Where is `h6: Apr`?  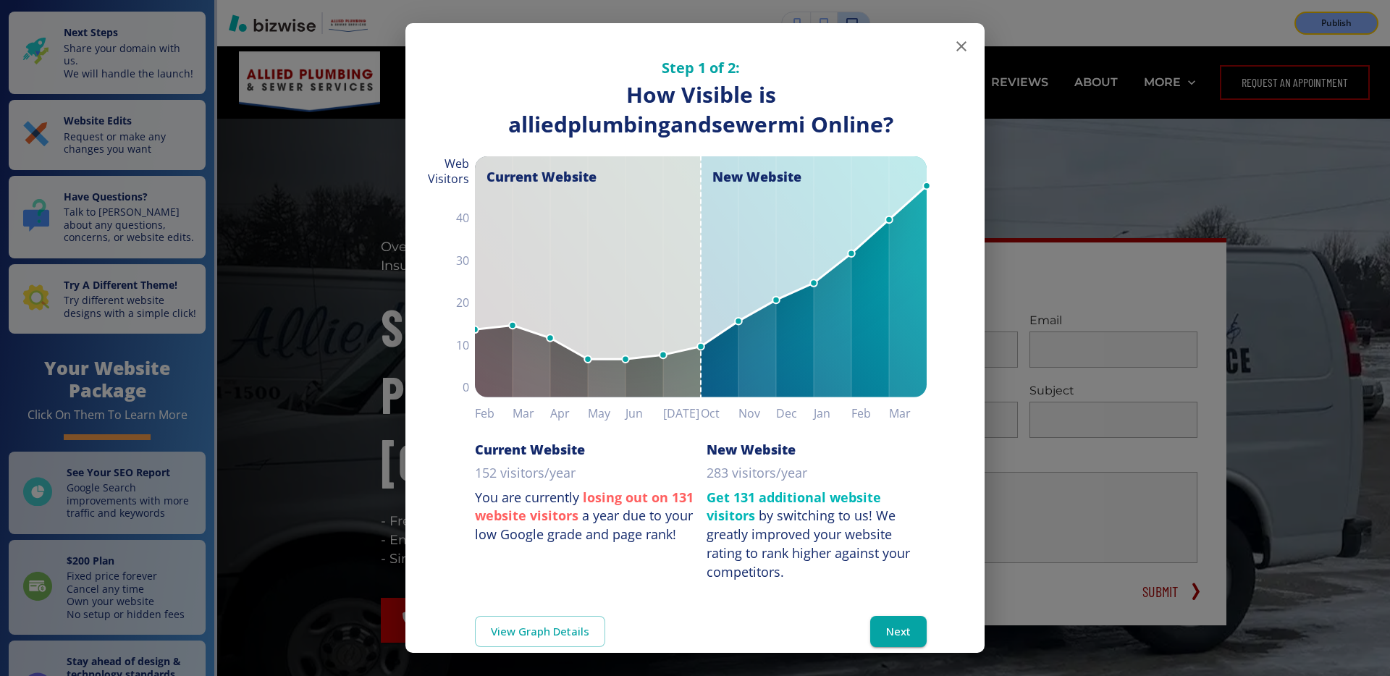
h6: Apr is located at coordinates (569, 413).